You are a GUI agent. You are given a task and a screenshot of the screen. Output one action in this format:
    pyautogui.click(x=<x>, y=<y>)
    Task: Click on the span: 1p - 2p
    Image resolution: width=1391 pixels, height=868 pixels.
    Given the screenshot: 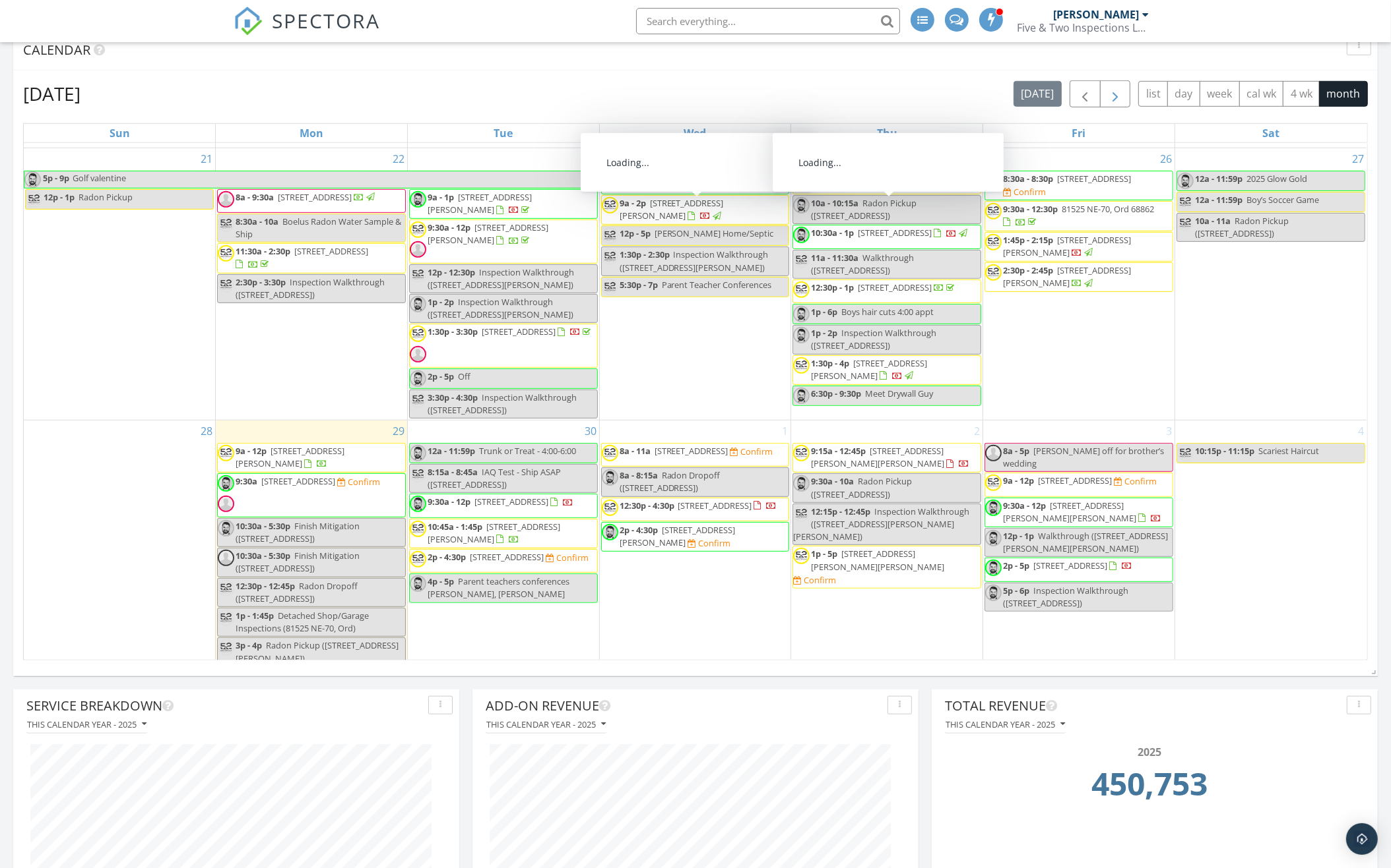 What is the action you would take?
    pyautogui.click(x=441, y=302)
    